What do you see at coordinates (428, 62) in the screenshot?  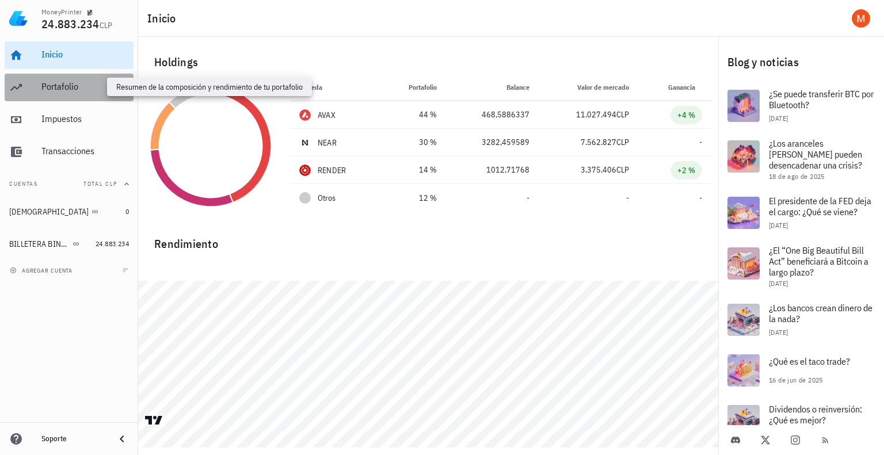 I see `div: Holdings` at bounding box center [428, 62].